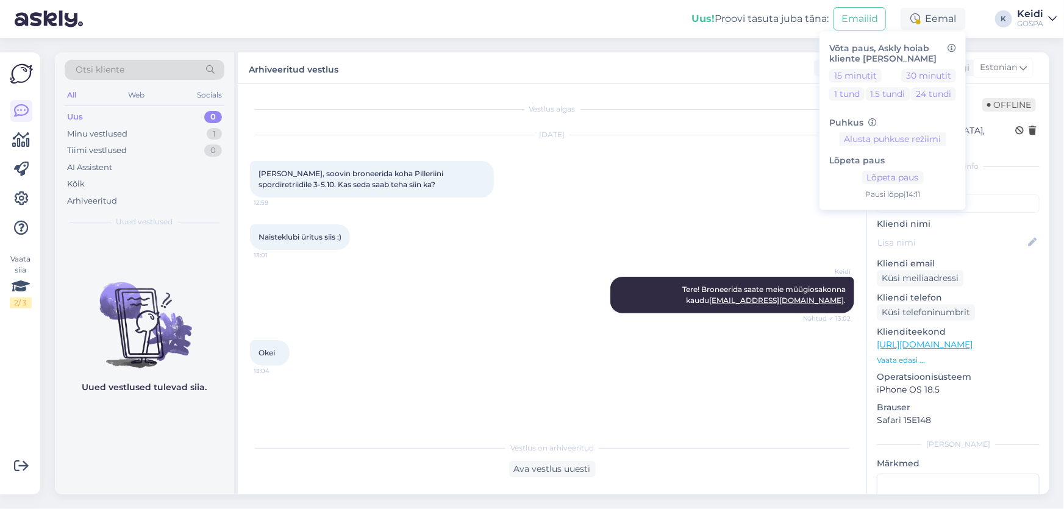  What do you see at coordinates (100, 70) in the screenshot?
I see `span: Otsi kliente` at bounding box center [100, 70].